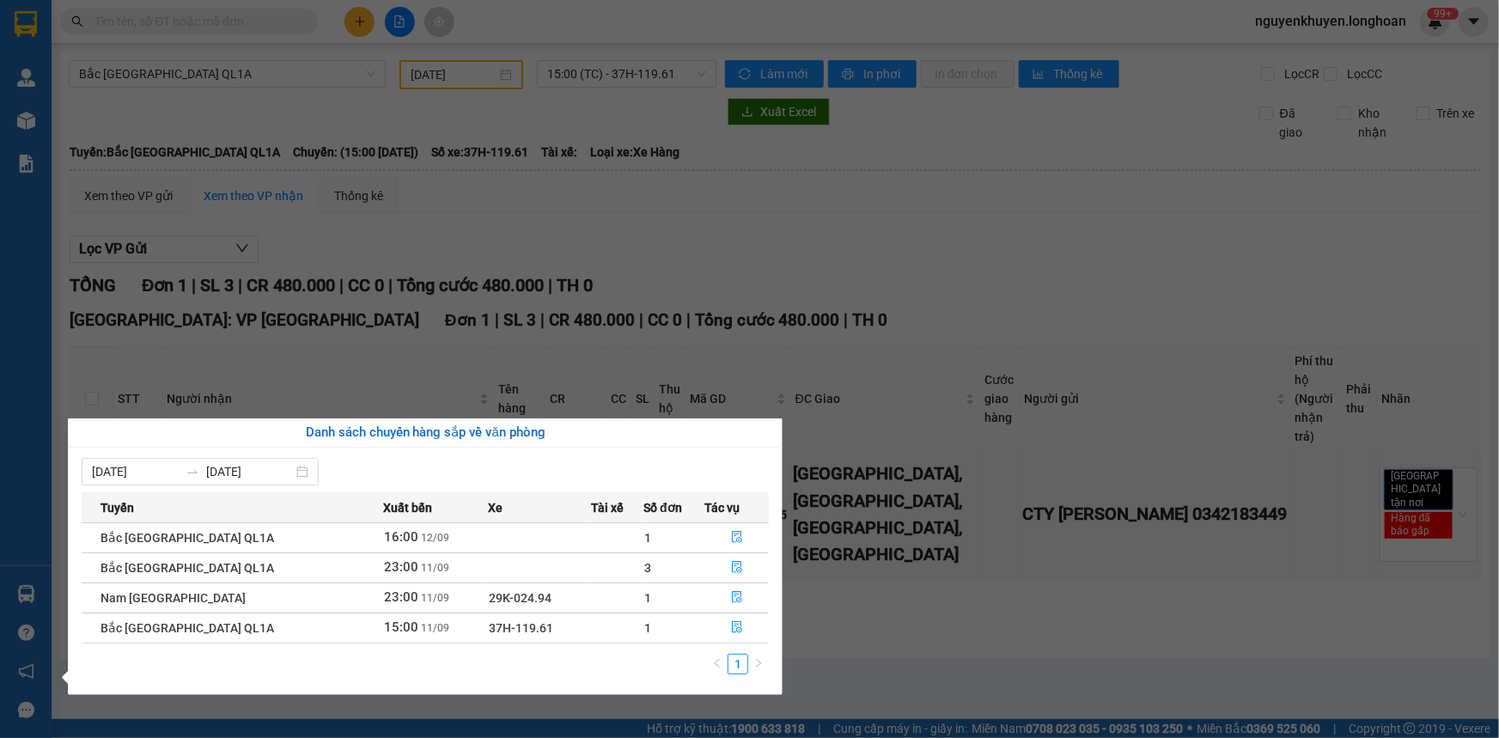 Image resolution: width=1499 pixels, height=738 pixels. What do you see at coordinates (520, 598) in the screenshot?
I see `span: 29K-024.94` at bounding box center [520, 598].